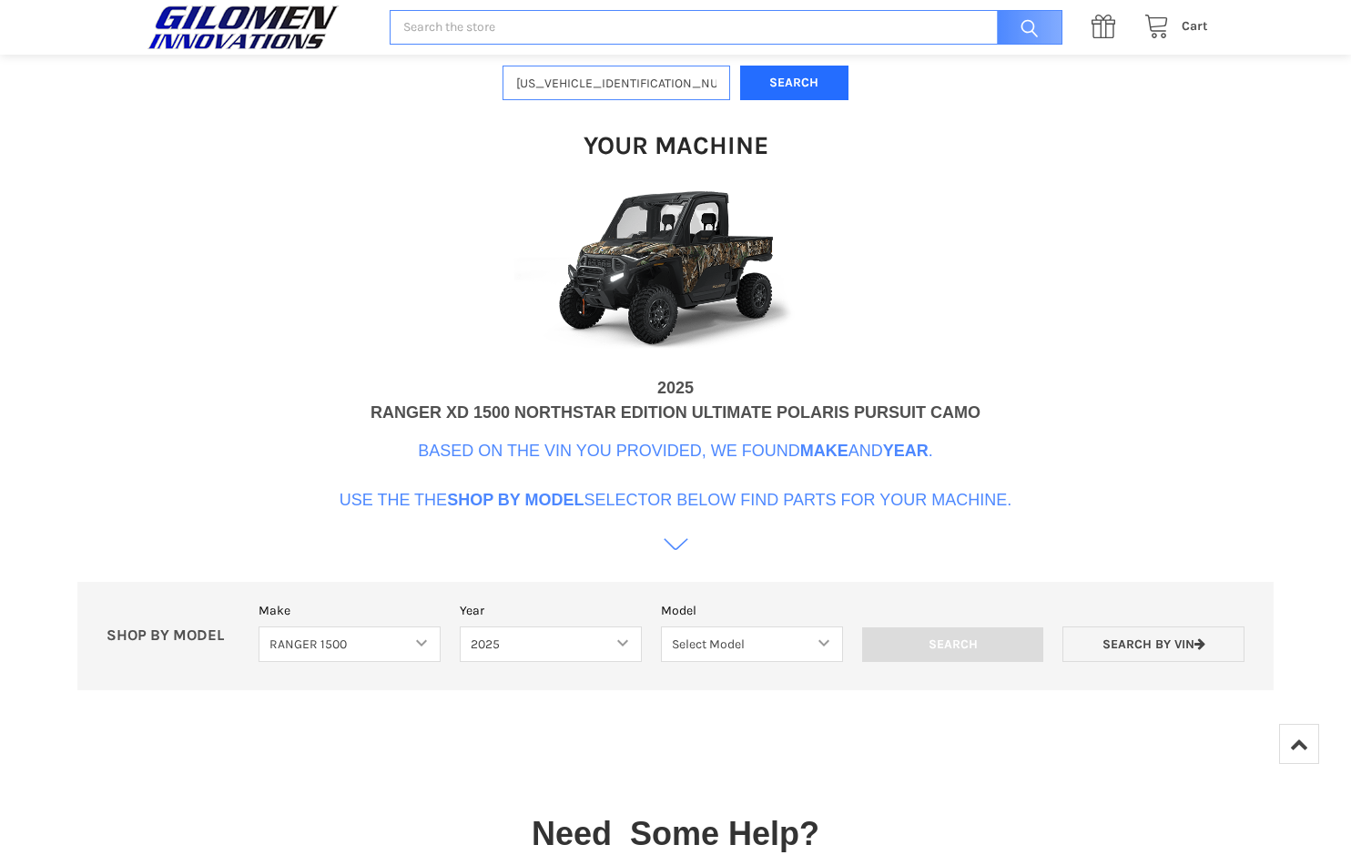 The width and height of the screenshot is (1351, 855). What do you see at coordinates (752, 610) in the screenshot?
I see `label: Model` at bounding box center [752, 610].